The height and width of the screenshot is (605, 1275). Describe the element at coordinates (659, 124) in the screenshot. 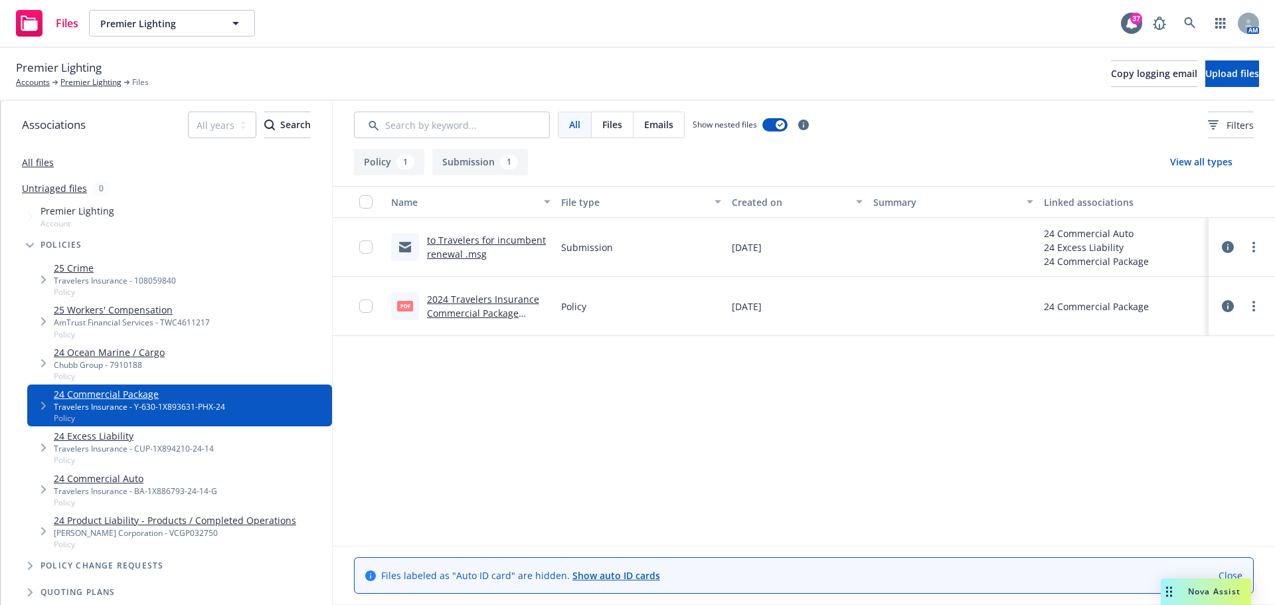

I see `span: Emails` at that location.